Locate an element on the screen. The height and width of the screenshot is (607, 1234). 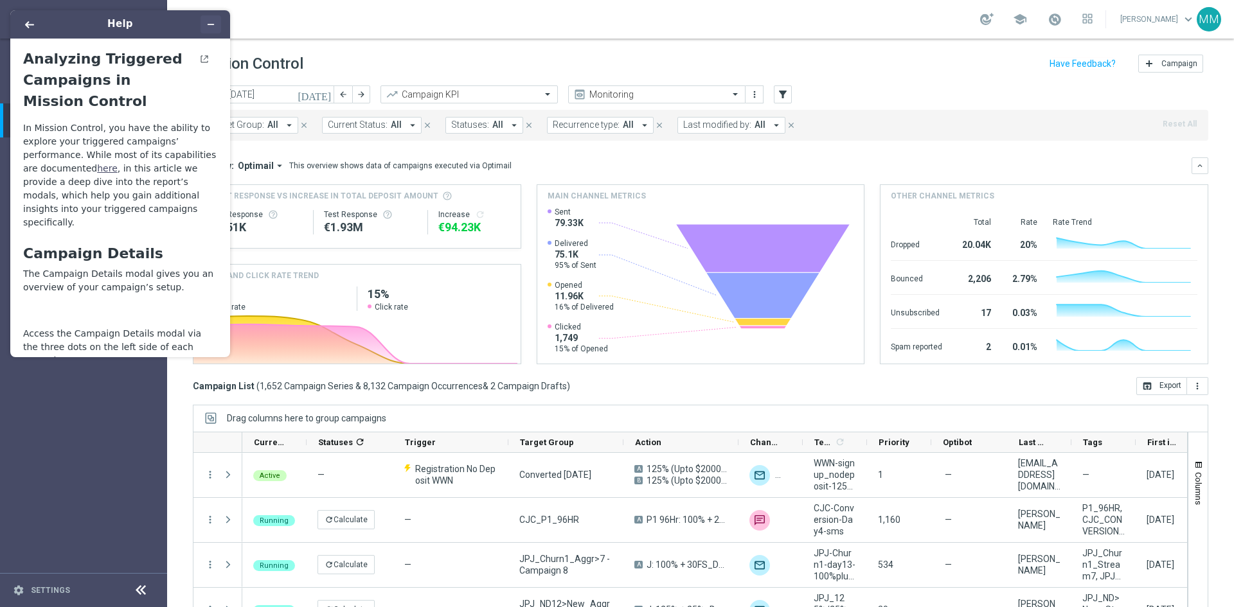
button: filter_alt is located at coordinates (783, 94).